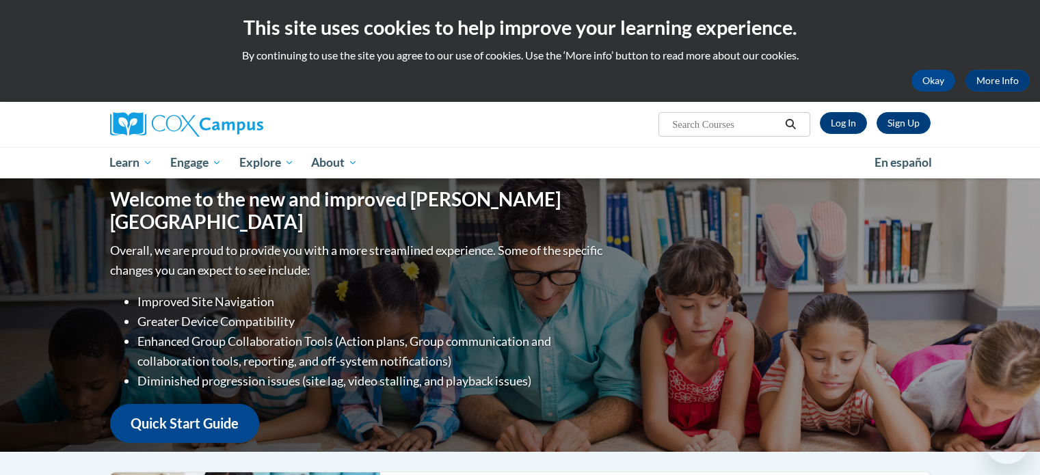 The height and width of the screenshot is (475, 1040). I want to click on button: Search, so click(791, 124).